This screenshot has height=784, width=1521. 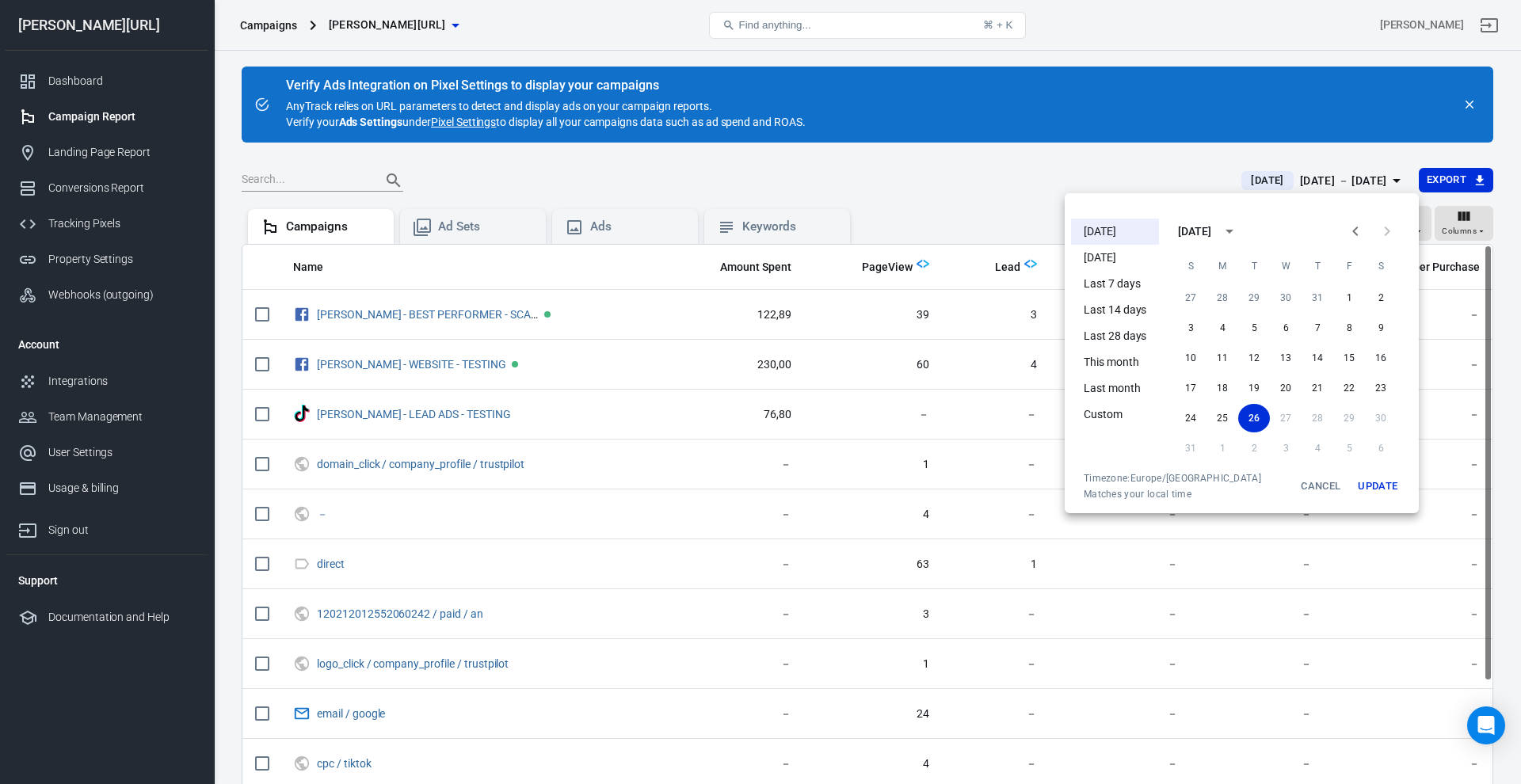 I want to click on button: 13, so click(x=1286, y=358).